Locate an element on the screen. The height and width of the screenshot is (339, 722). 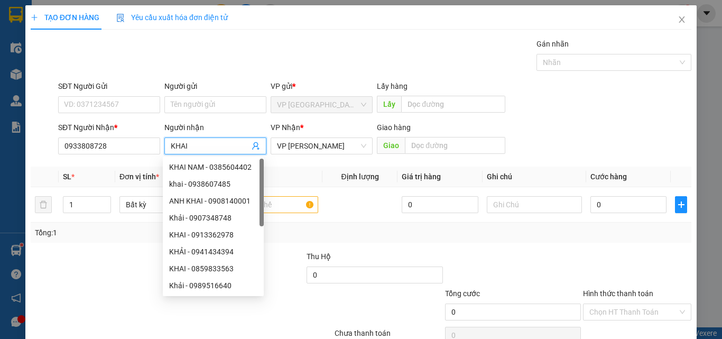
div: Khải - 0907348748 is located at coordinates (213, 218).